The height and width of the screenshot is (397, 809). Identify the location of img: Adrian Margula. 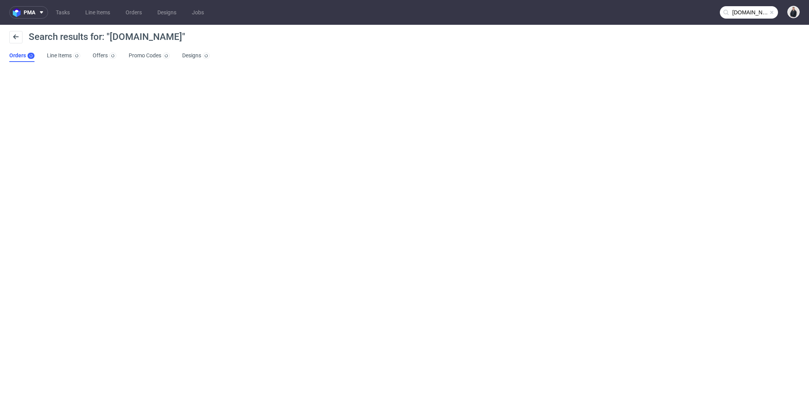
(793, 12).